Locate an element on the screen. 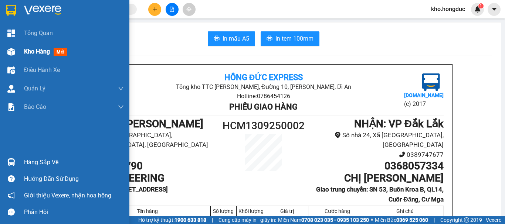  b: Giao trung chuyển: SN 53, Buôn Kroa B, QL14, Cuôr Đăng, Cư Mga is located at coordinates (379, 194).